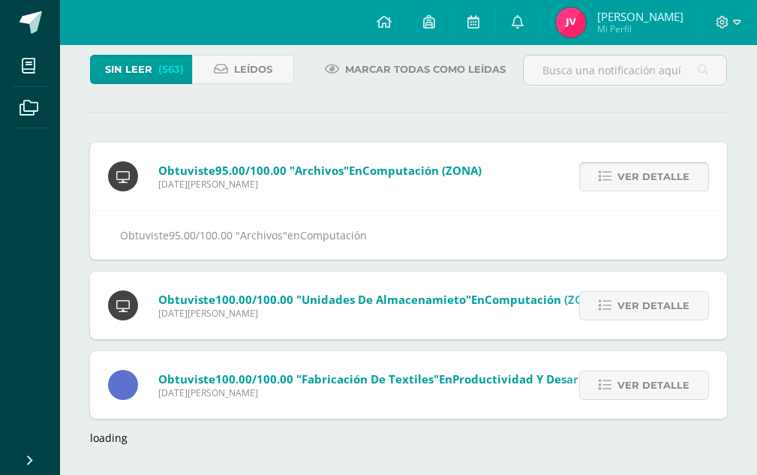 The width and height of the screenshot is (757, 475). Describe the element at coordinates (141, 69) in the screenshot. I see `a: Sin leer(563)` at that location.